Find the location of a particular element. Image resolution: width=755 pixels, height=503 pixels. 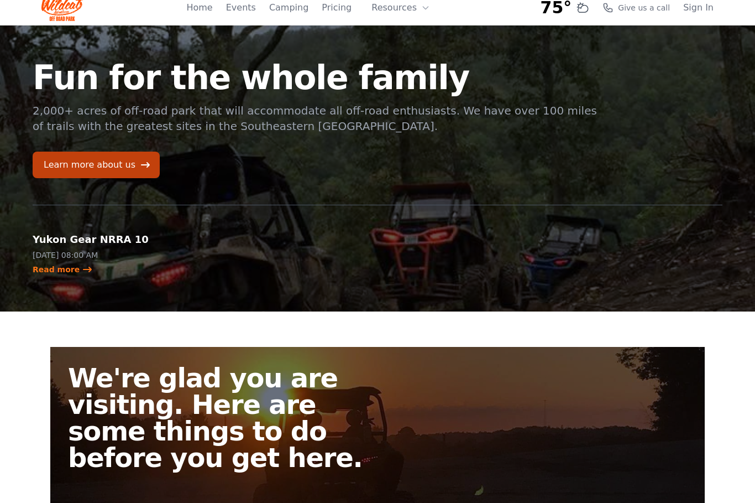

a: Camping is located at coordinates (289, 8).